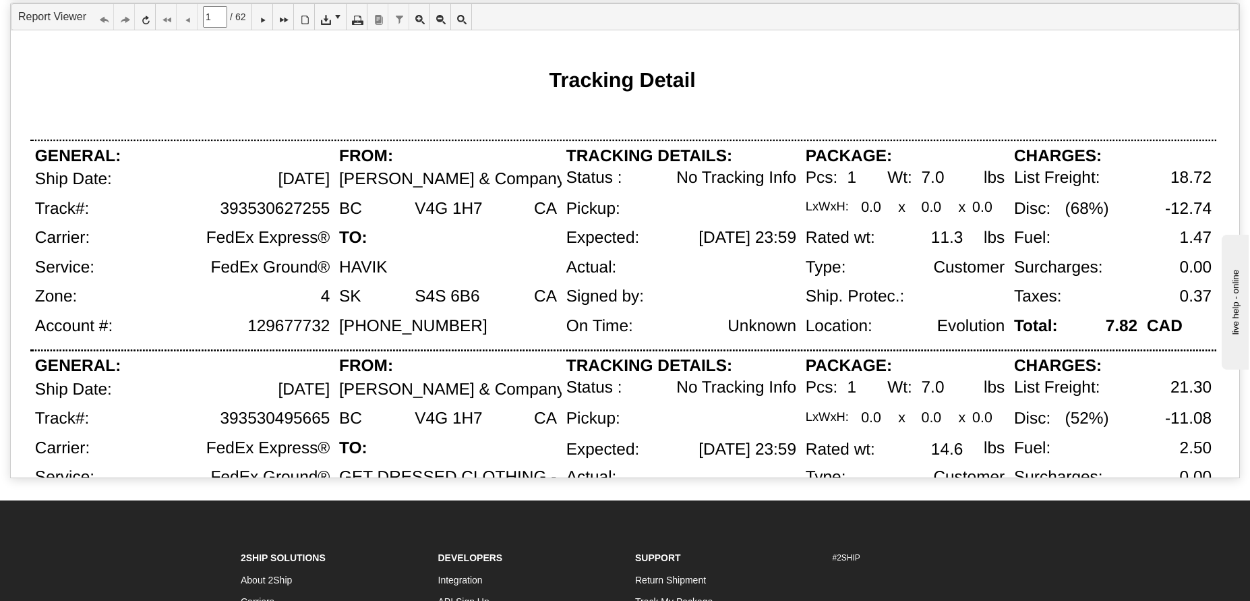 Image resolution: width=1250 pixels, height=601 pixels. I want to click on strong: 2Ship Solutions, so click(283, 558).